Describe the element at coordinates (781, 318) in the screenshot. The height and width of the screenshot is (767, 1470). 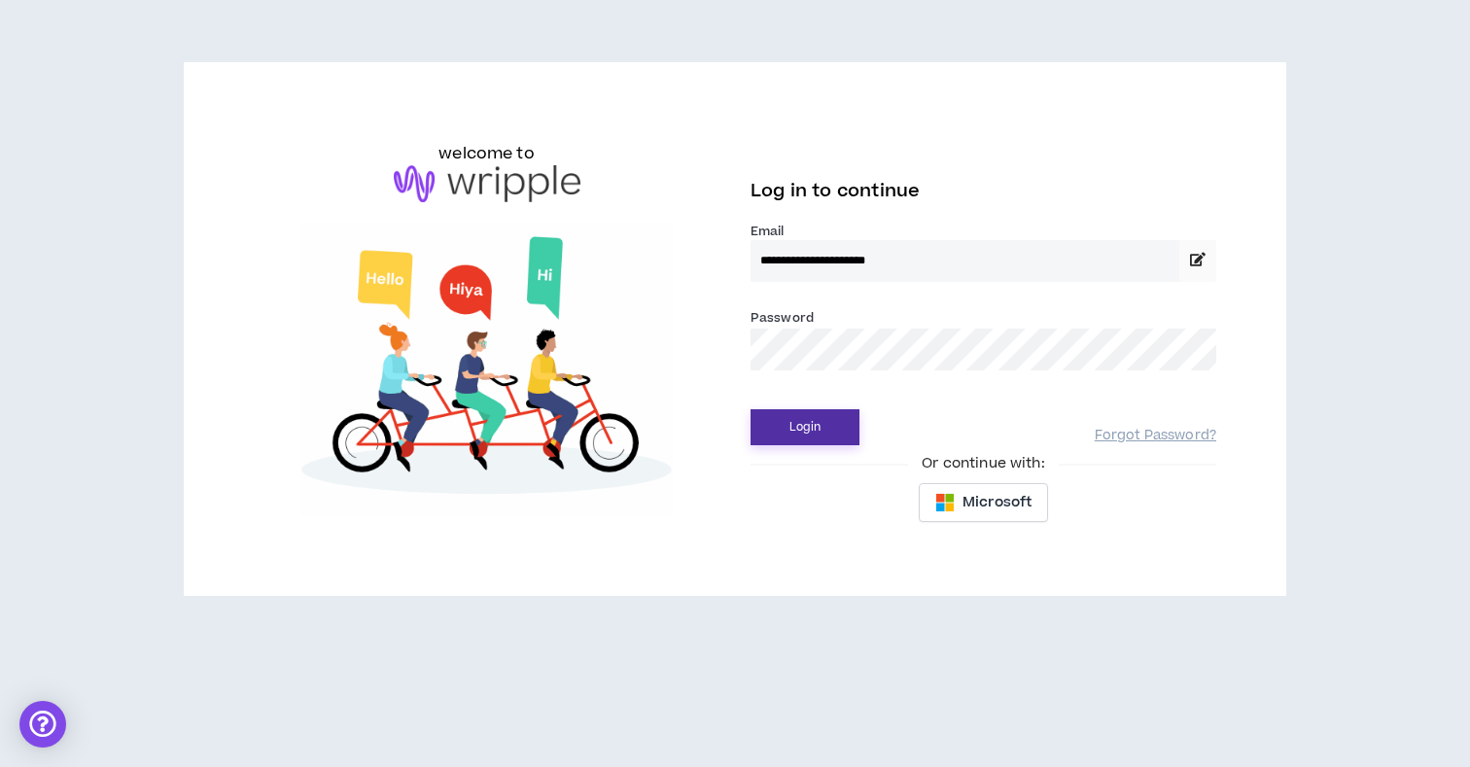
I see `label: Password` at that location.